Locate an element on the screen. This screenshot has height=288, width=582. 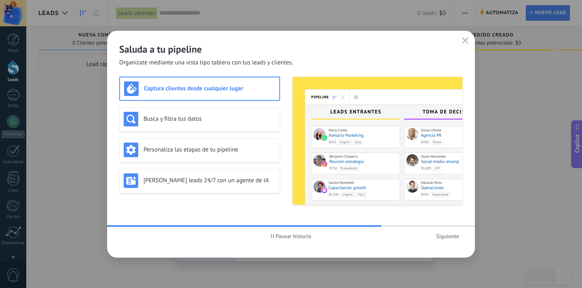
button: Pausar historia is located at coordinates (291, 236).